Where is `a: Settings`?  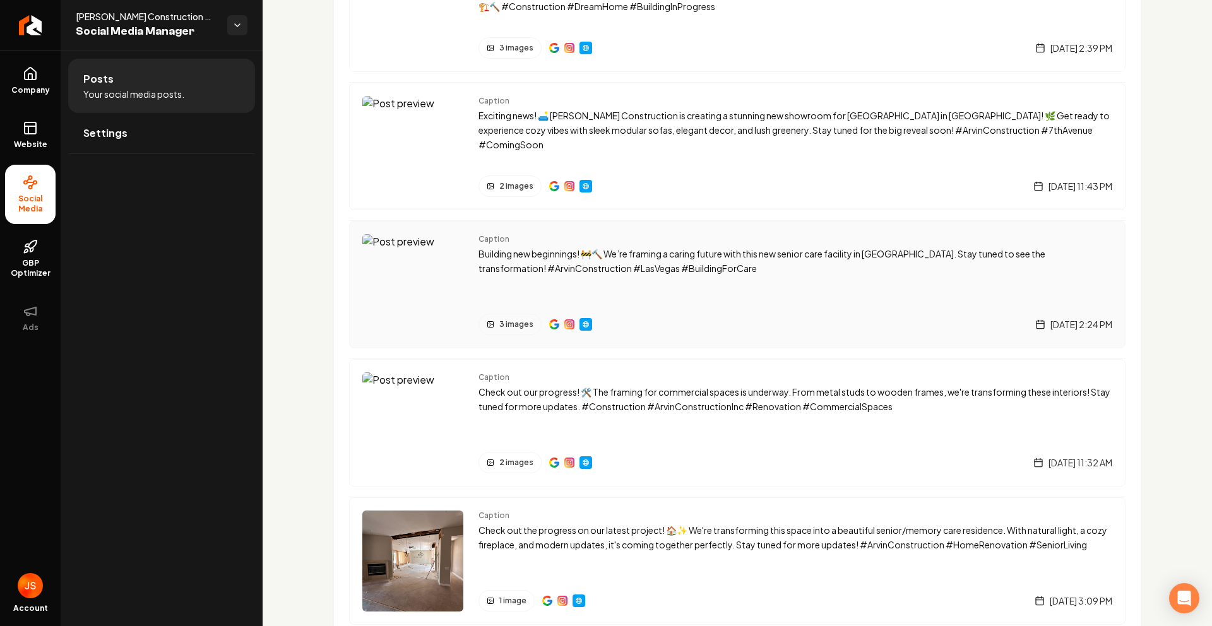 a: Settings is located at coordinates (162, 133).